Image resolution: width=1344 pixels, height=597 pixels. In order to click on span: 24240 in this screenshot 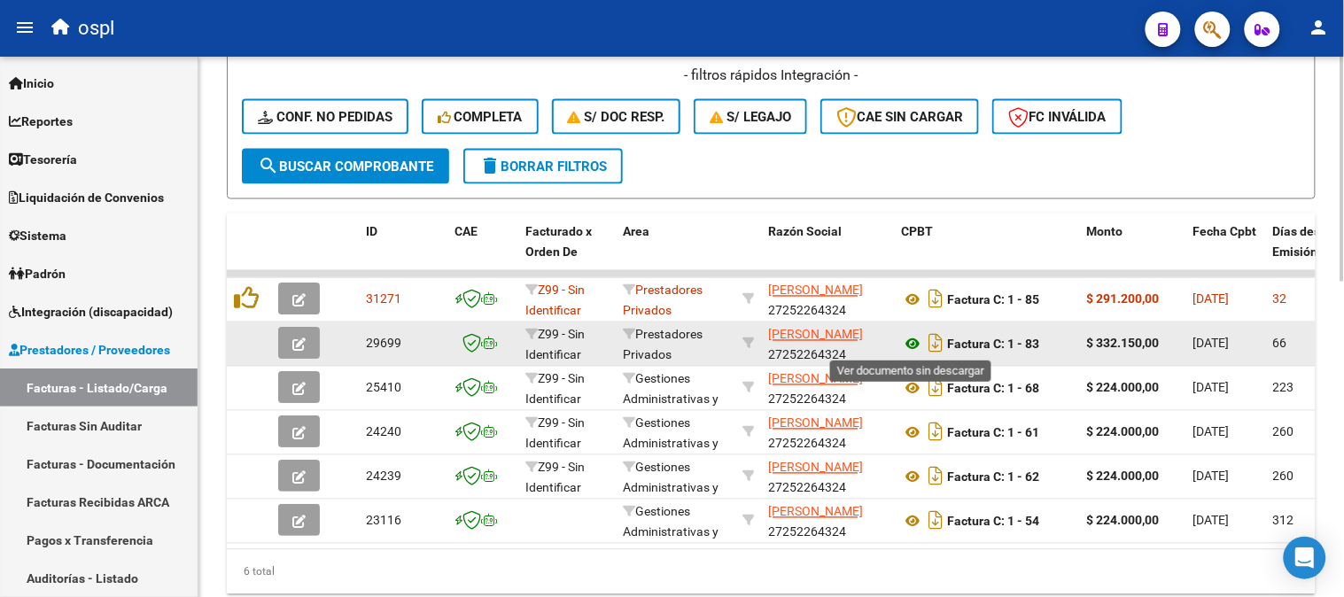, I will do `click(383, 432)`.